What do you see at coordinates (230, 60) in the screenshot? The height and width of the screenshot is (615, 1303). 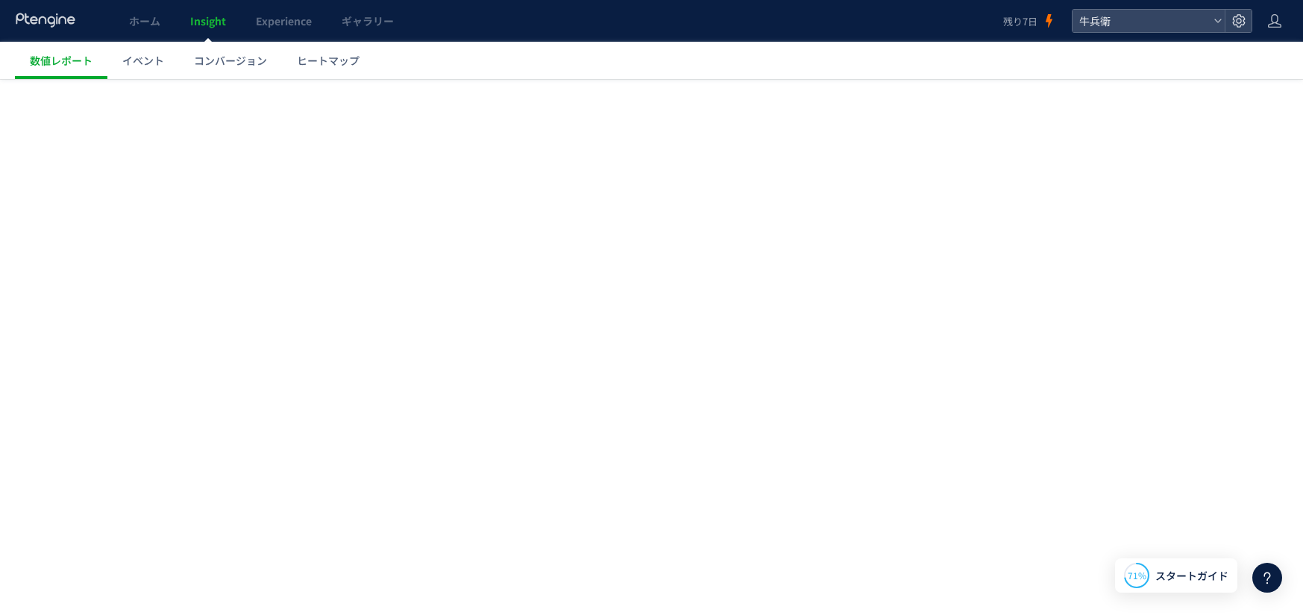 I see `span: コンバージョン` at bounding box center [230, 60].